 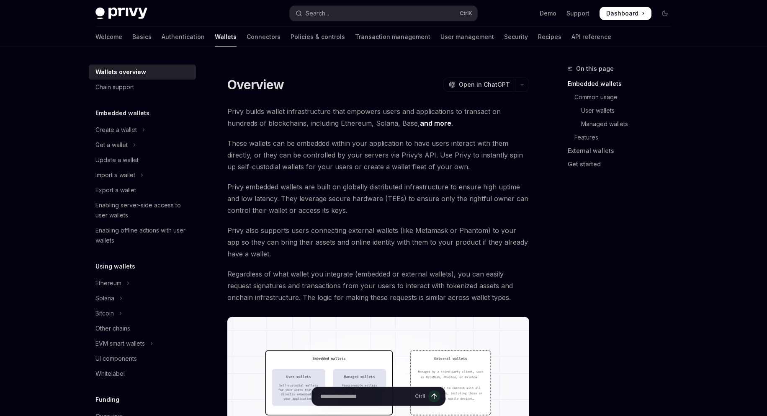 I want to click on a: Security, so click(x=516, y=37).